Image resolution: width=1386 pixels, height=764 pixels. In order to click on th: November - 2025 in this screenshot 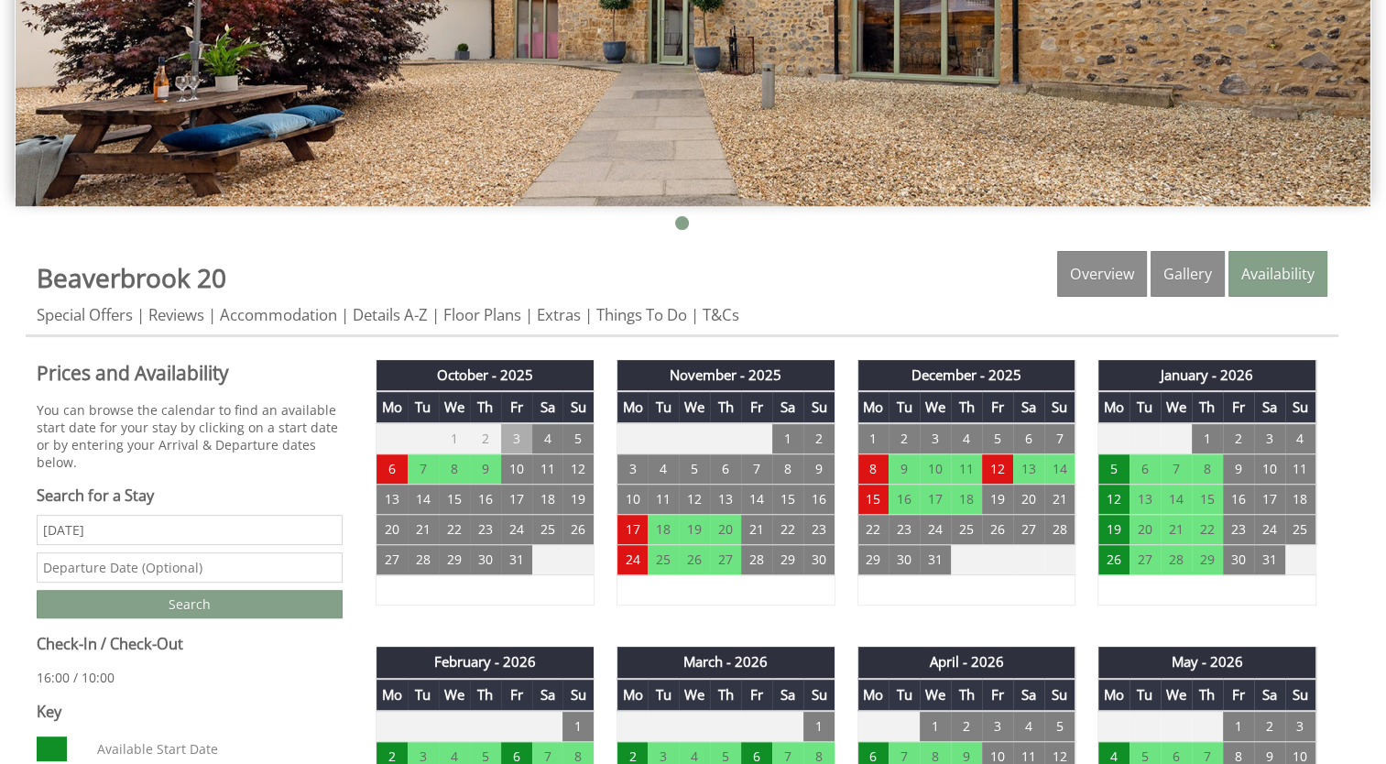, I will do `click(726, 376)`.